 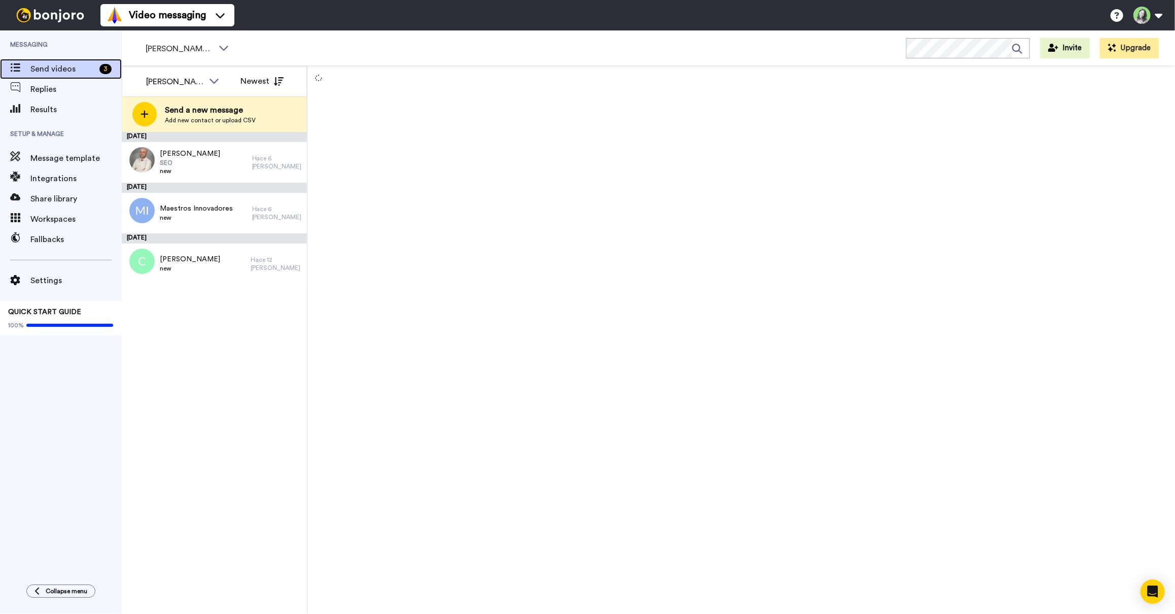 I want to click on span: Fallbacks, so click(x=76, y=239).